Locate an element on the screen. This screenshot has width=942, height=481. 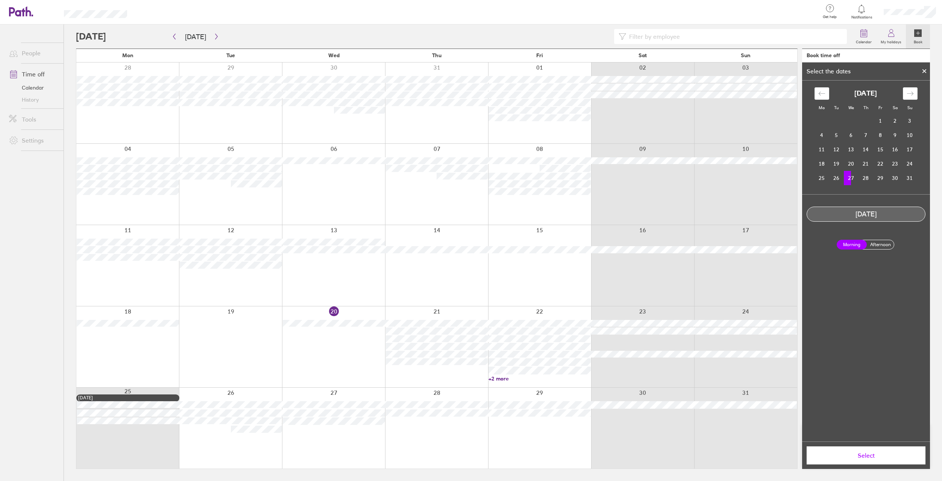
span: Sun is located at coordinates (746, 55).